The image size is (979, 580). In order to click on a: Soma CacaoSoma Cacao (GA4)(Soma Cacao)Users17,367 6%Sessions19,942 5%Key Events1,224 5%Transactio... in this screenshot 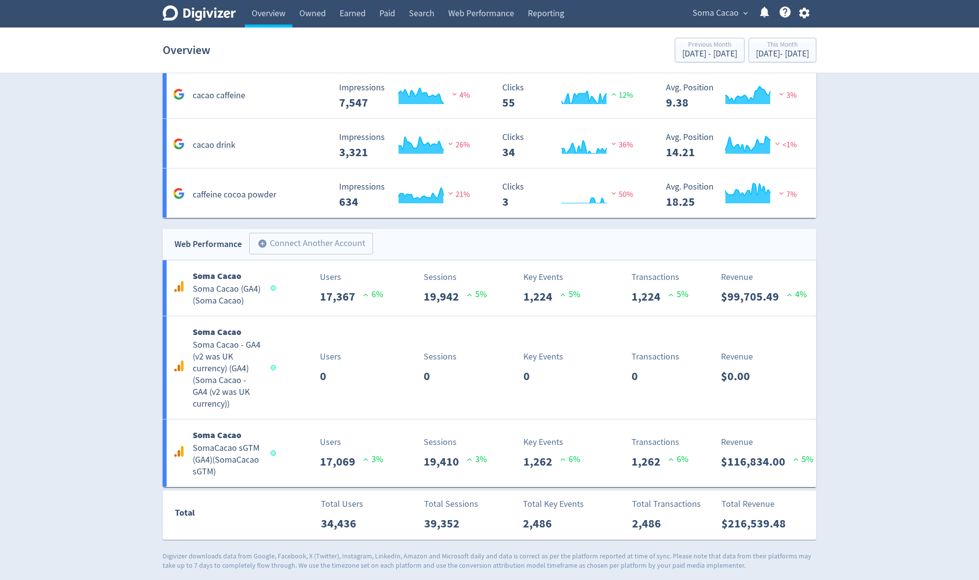, I will do `click(490, 288)`.